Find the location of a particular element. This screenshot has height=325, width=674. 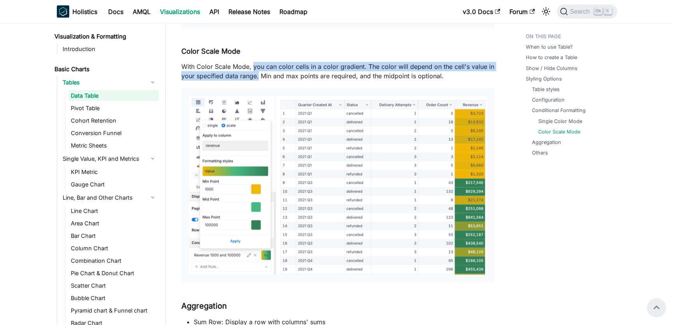

a: Combination Chart is located at coordinates (114, 261).